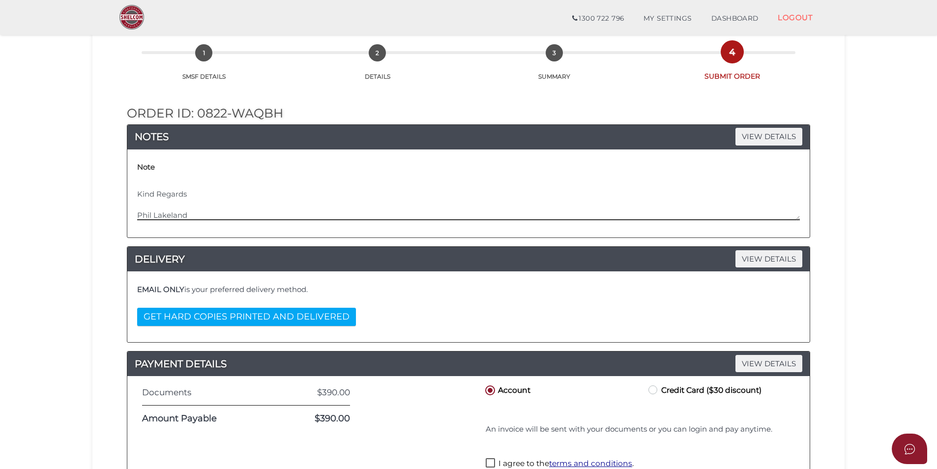 This screenshot has height=469, width=937. Describe the element at coordinates (469, 364) in the screenshot. I see `a: PAYMENT DETAILSVIEW DETAILS` at that location.